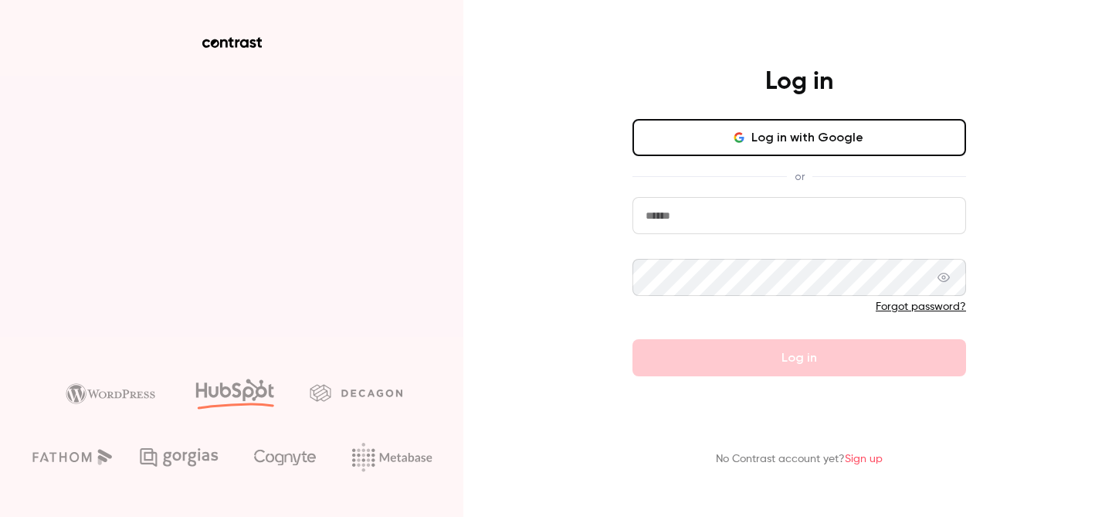  I want to click on p: No Contrast account yet?, so click(799, 459).